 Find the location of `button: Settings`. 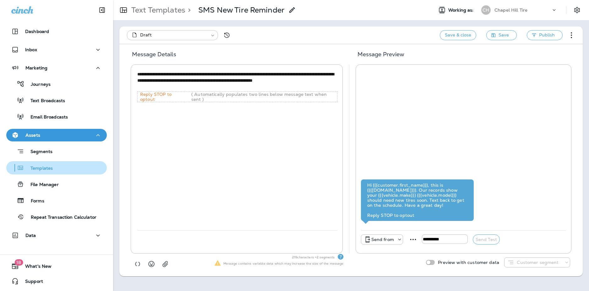

button: Settings is located at coordinates (577, 10).